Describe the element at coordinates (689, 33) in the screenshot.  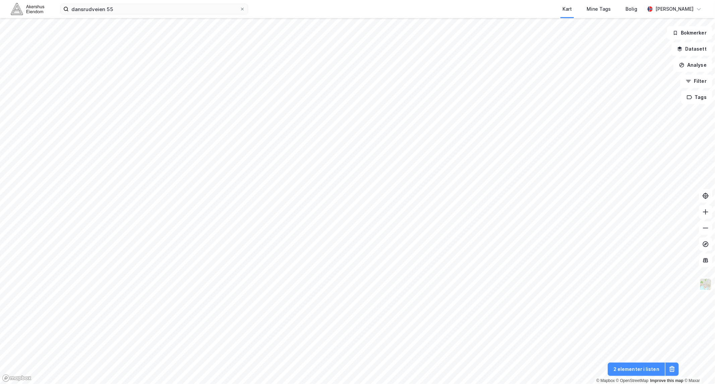
I see `button: Bokmerker` at that location.